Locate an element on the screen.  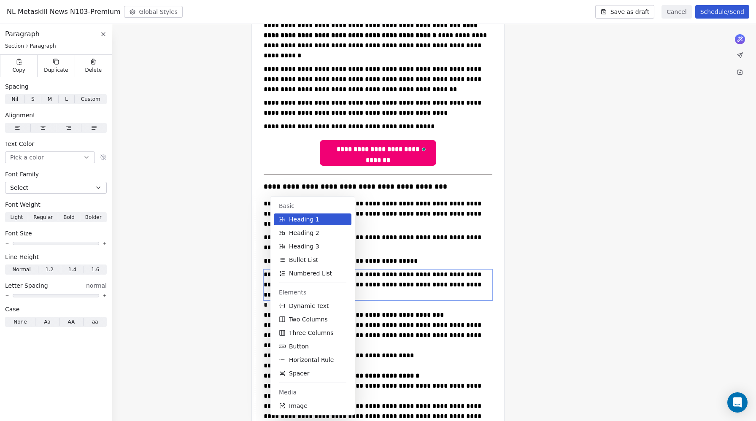
span: normal is located at coordinates (96, 285).